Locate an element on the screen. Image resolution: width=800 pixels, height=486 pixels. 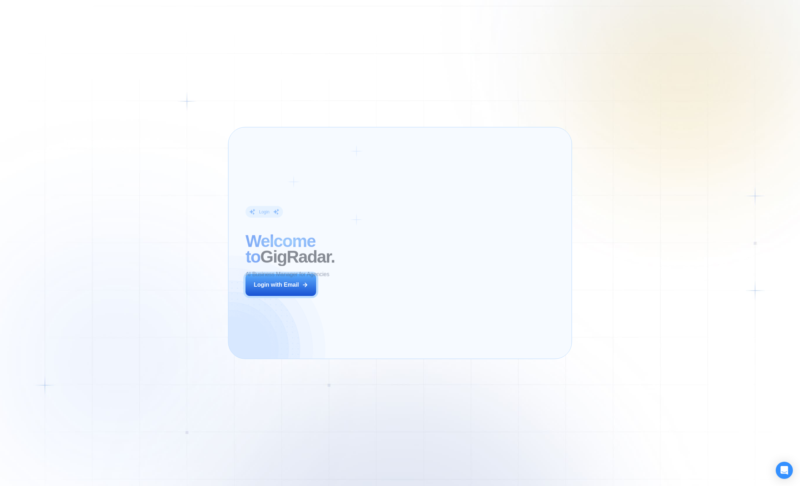
div: Login with Email is located at coordinates (276, 285).